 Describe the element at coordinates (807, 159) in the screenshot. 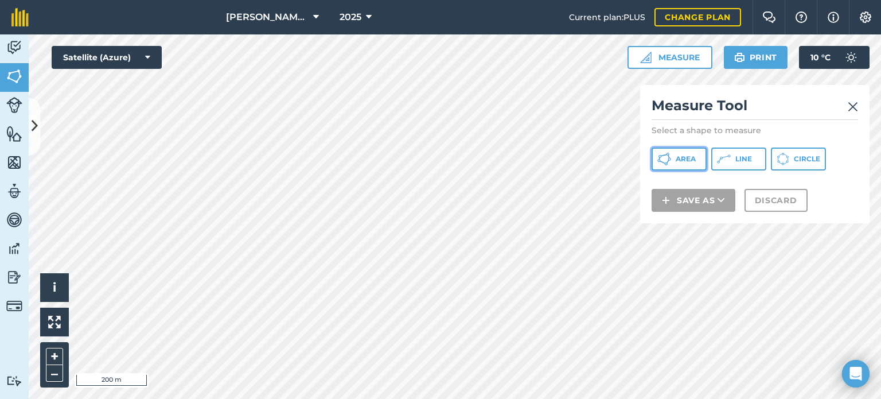

I see `span: Circle` at that location.